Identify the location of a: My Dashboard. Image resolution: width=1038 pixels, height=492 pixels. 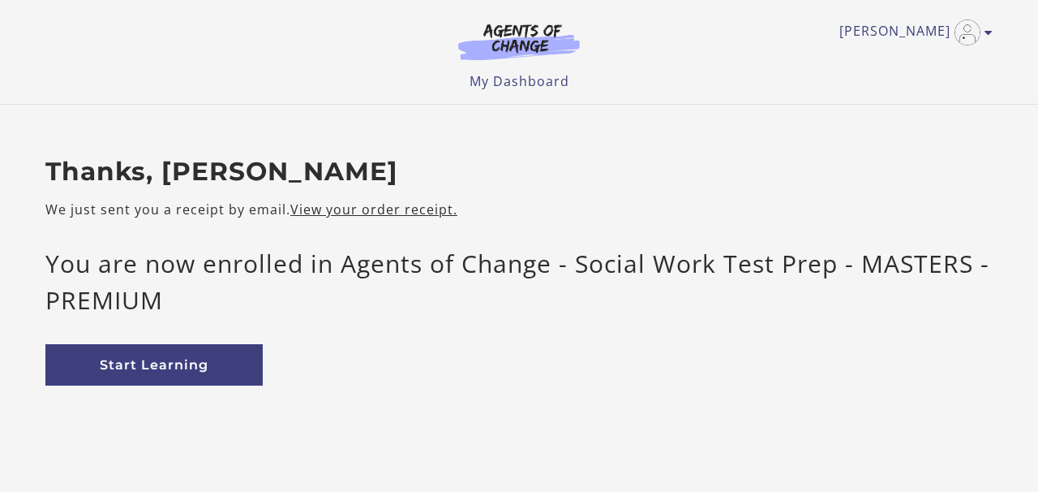
(519, 81).